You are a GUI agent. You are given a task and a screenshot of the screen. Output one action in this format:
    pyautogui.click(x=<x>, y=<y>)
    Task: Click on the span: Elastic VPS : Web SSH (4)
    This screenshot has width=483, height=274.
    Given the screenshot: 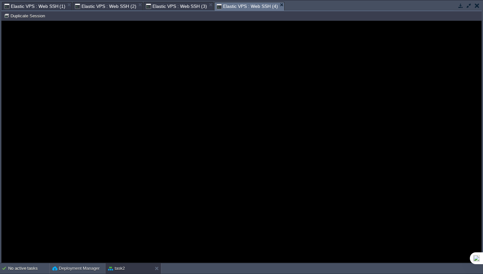 What is the action you would take?
    pyautogui.click(x=247, y=6)
    